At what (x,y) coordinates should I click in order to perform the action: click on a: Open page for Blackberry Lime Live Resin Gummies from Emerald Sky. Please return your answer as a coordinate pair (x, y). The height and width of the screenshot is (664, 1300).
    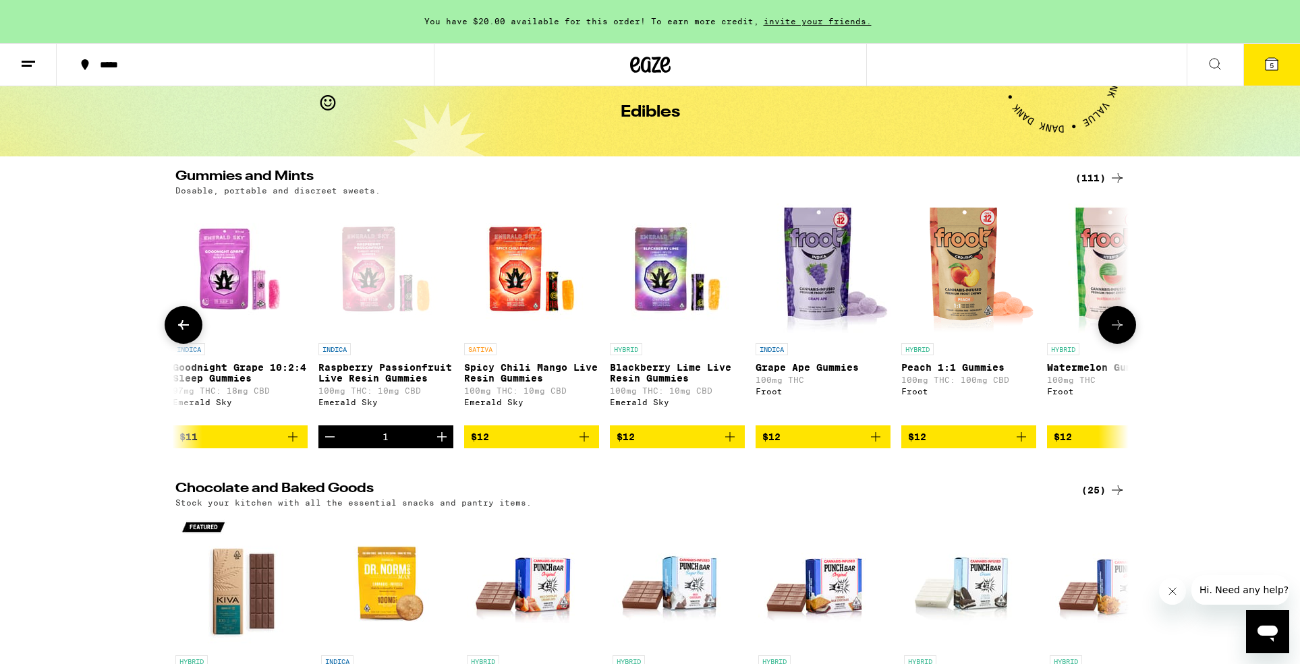
    Looking at the image, I should click on (677, 314).